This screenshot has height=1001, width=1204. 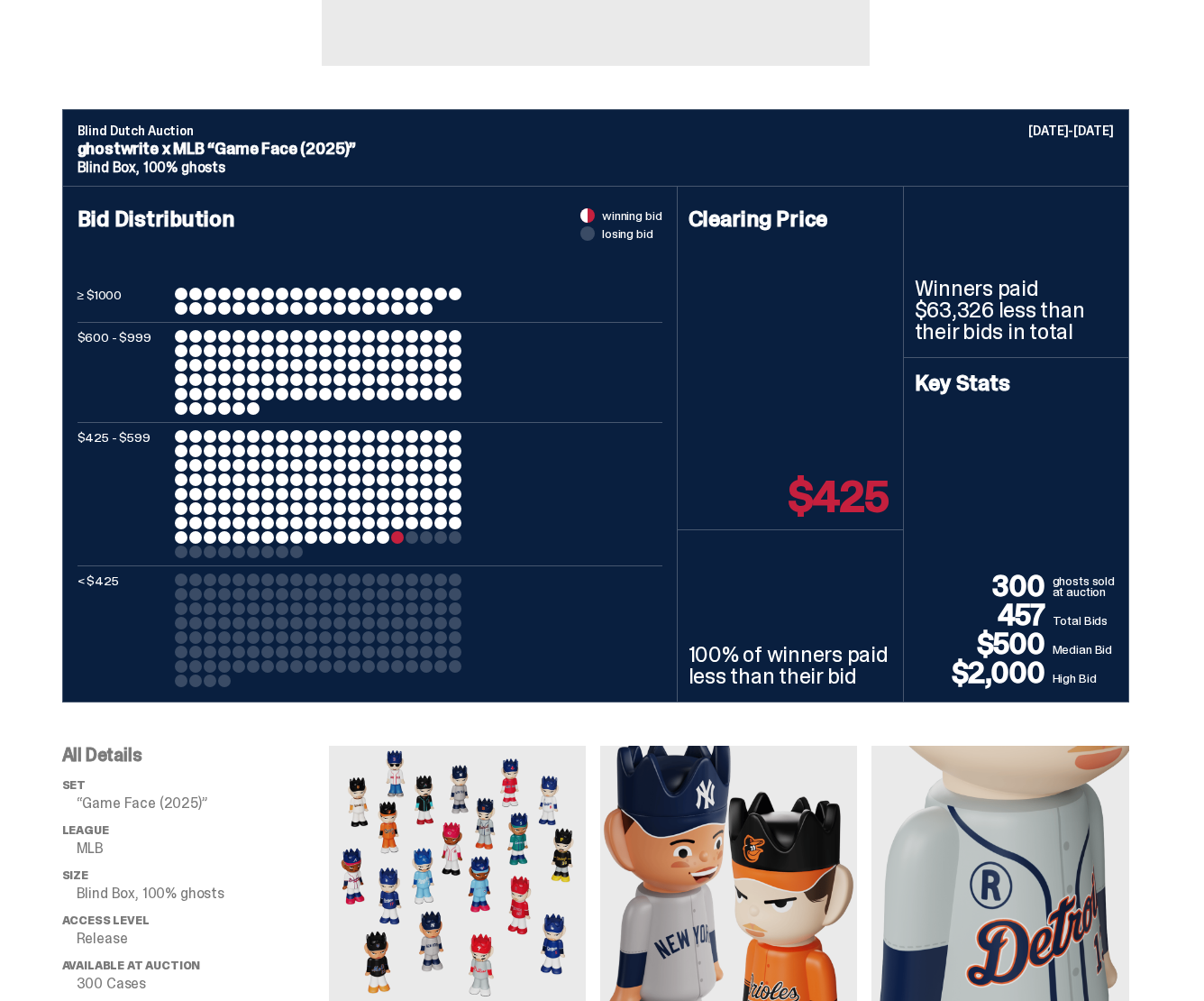 What do you see at coordinates (74, 784) in the screenshot?
I see `span: set` at bounding box center [74, 784].